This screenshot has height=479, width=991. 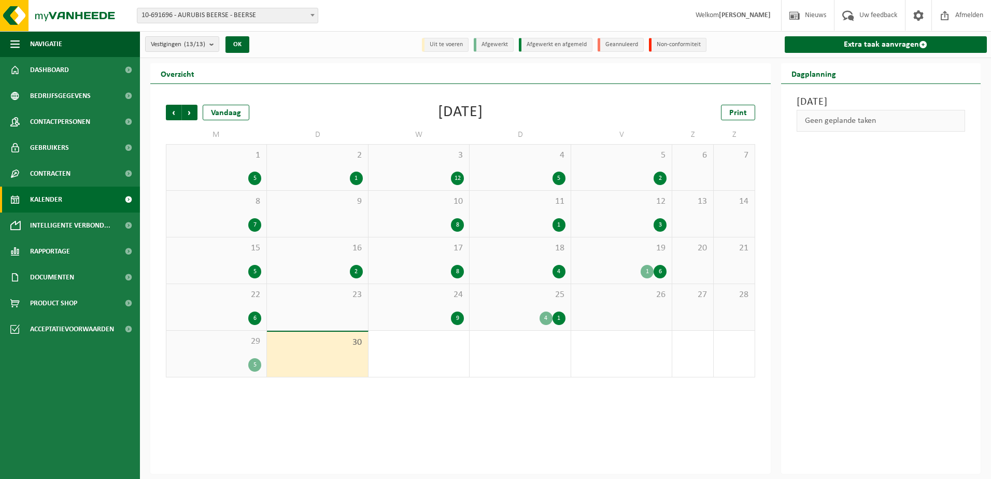 I want to click on span: 13, so click(x=692, y=202).